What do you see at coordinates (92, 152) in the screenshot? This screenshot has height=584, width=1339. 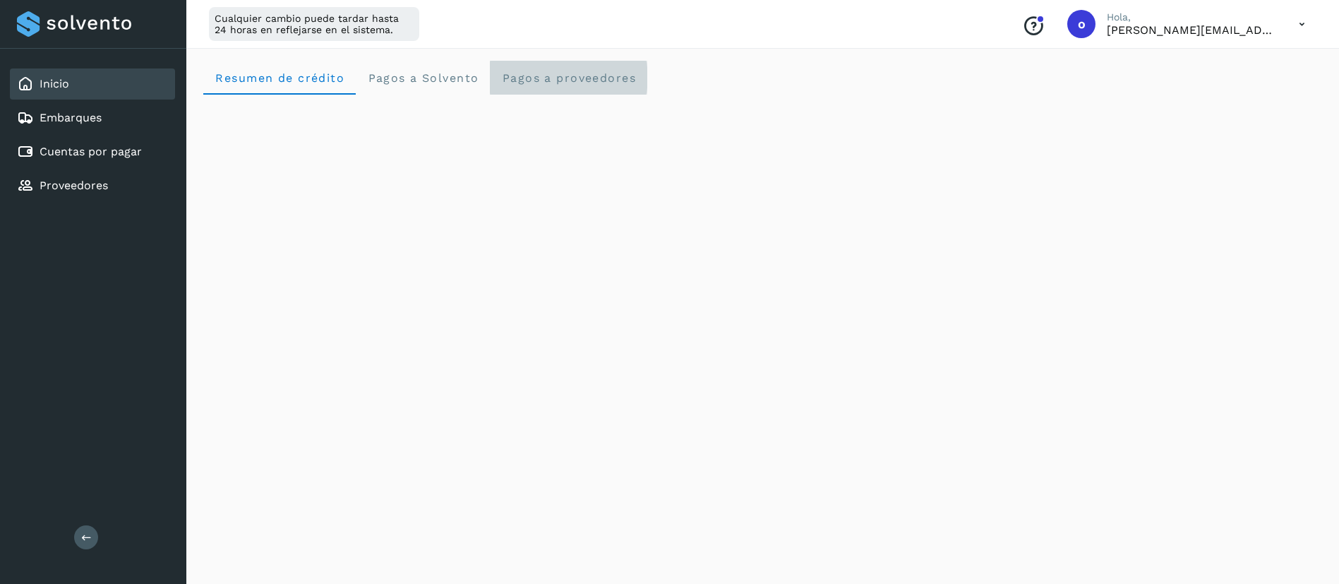 I see `div: Cuentas por pagar` at bounding box center [92, 152].